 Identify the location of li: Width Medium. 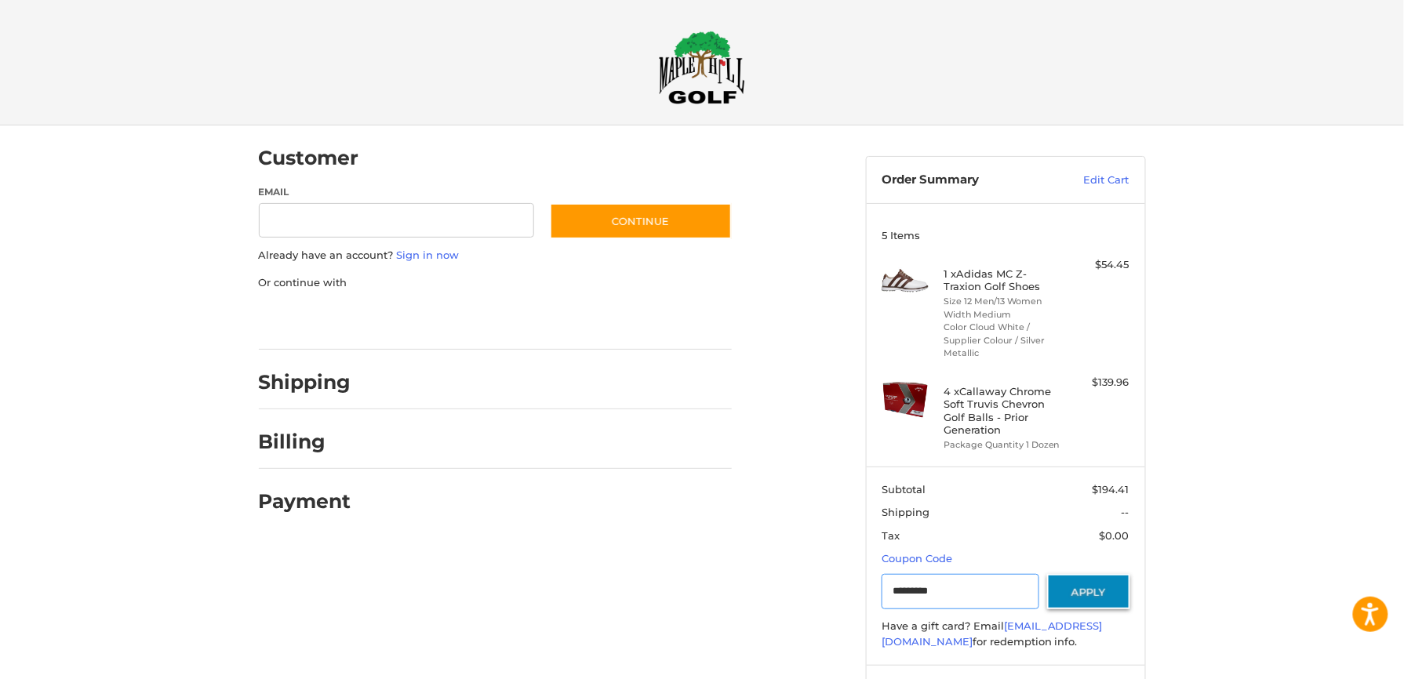
(1004, 315).